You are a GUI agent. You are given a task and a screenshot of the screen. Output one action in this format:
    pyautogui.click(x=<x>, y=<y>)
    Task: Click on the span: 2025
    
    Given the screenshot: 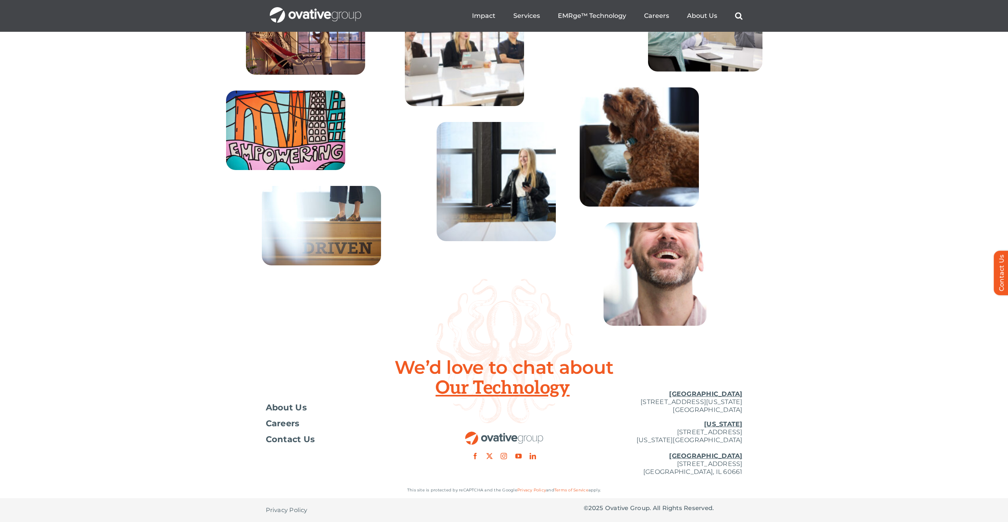 What is the action you would take?
    pyautogui.click(x=596, y=508)
    